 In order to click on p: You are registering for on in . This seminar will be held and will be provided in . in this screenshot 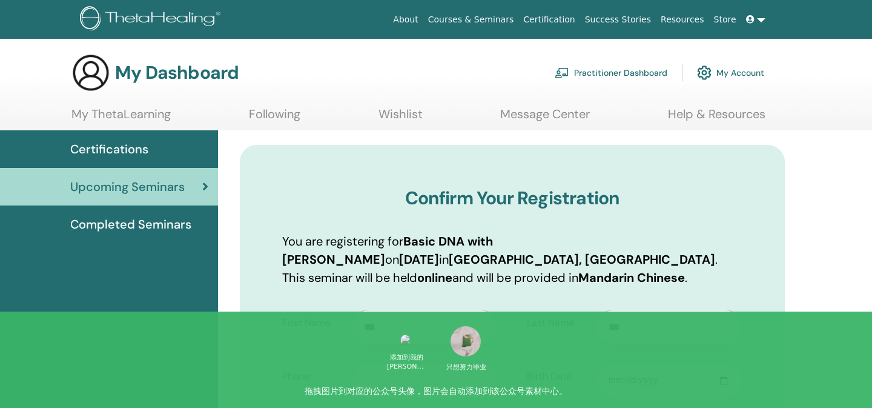, I will do `click(513, 259)`.